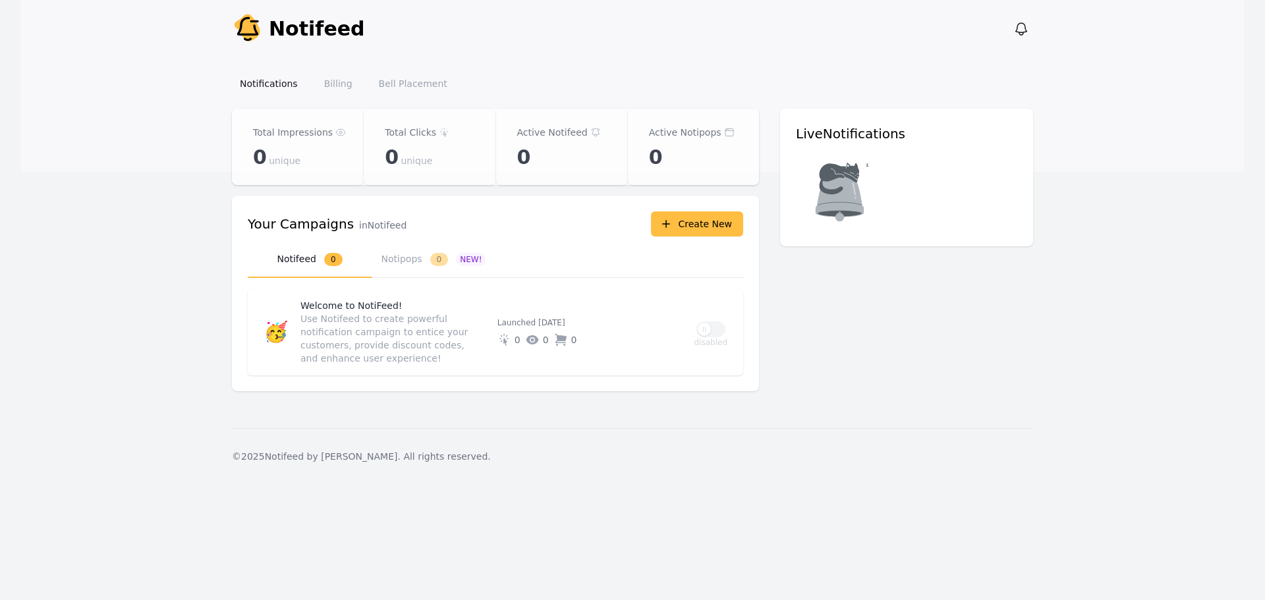  I want to click on a: Billing, so click(338, 84).